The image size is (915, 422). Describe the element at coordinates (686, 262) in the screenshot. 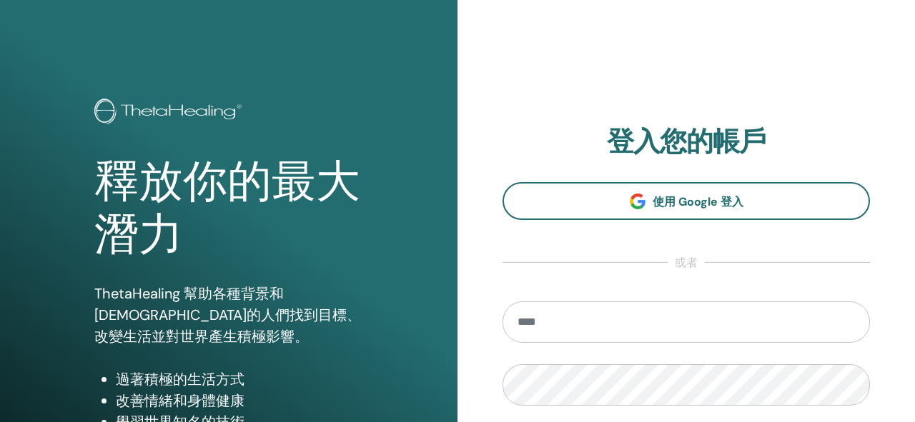

I see `font: 或者` at that location.